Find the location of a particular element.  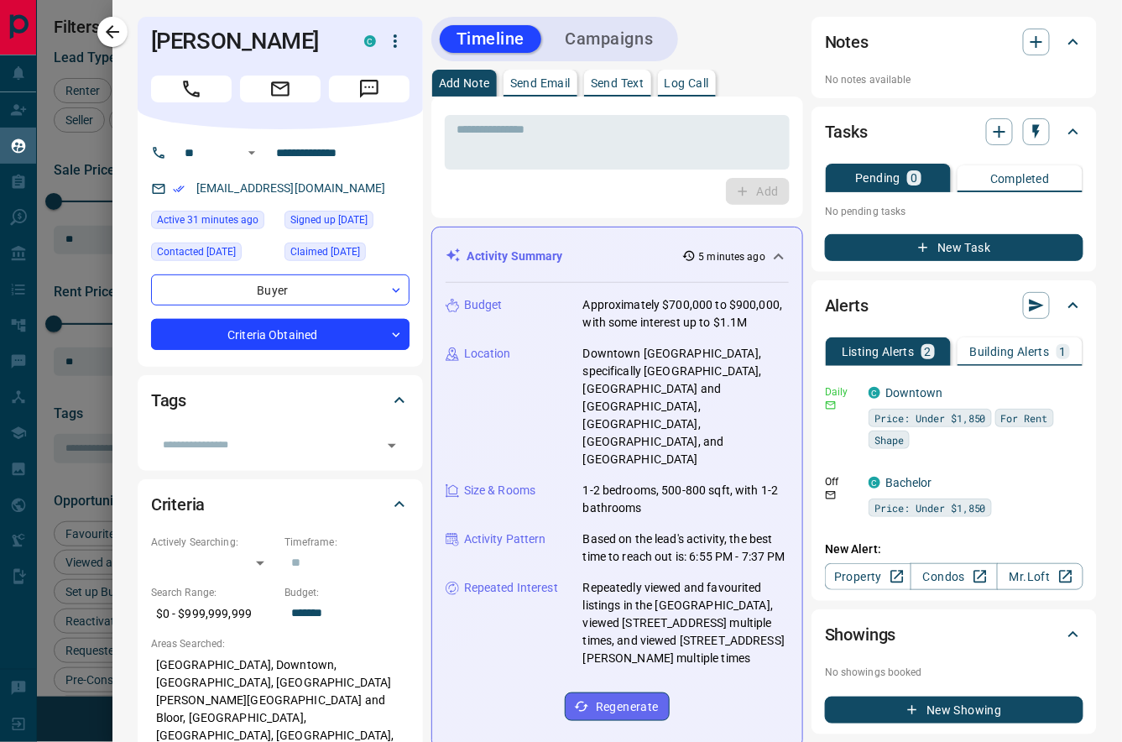

p: Activity Summary is located at coordinates (515, 256).